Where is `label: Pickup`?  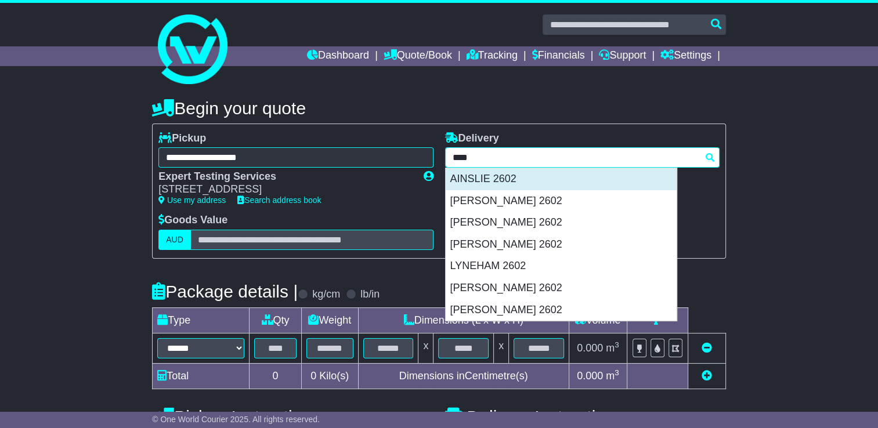
label: Pickup is located at coordinates (182, 139).